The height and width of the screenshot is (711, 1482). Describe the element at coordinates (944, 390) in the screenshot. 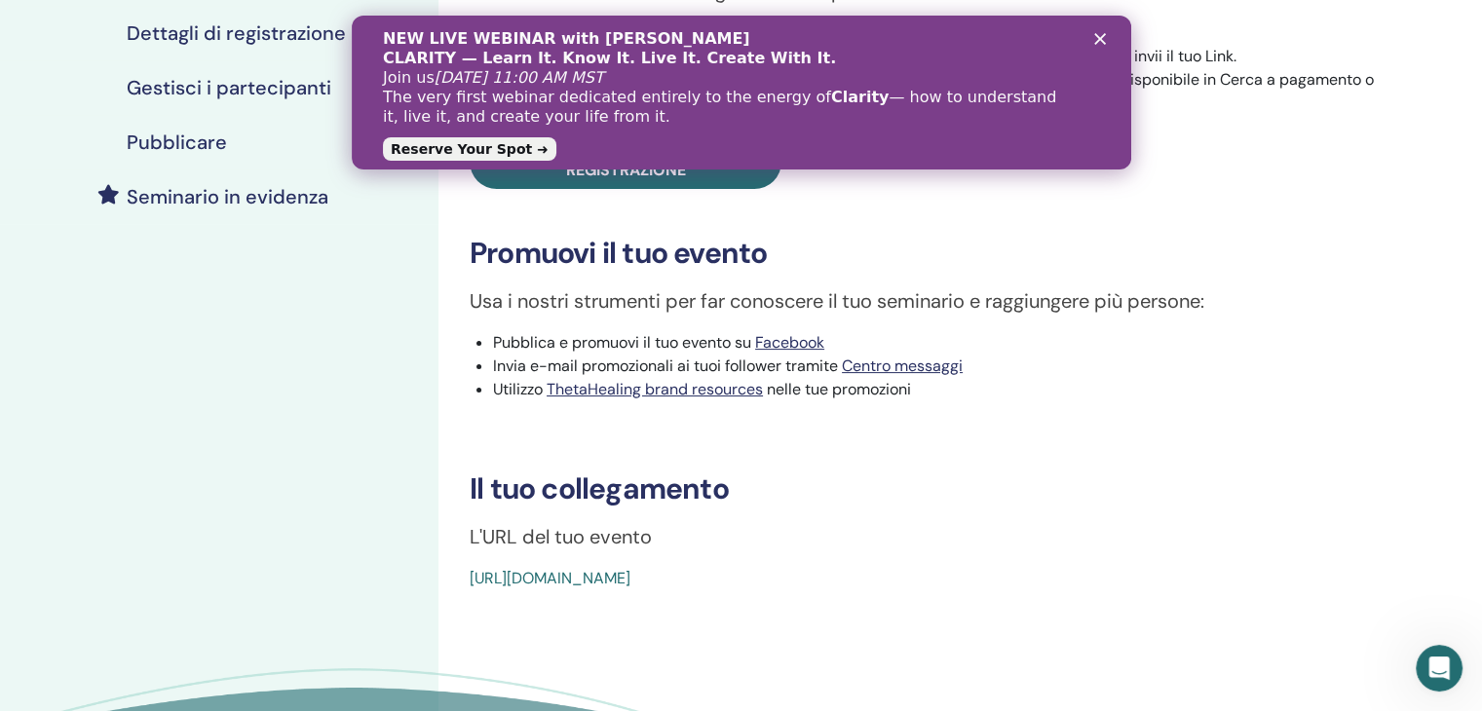

I see `li: Utilizzo nelle tue promozioni` at that location.